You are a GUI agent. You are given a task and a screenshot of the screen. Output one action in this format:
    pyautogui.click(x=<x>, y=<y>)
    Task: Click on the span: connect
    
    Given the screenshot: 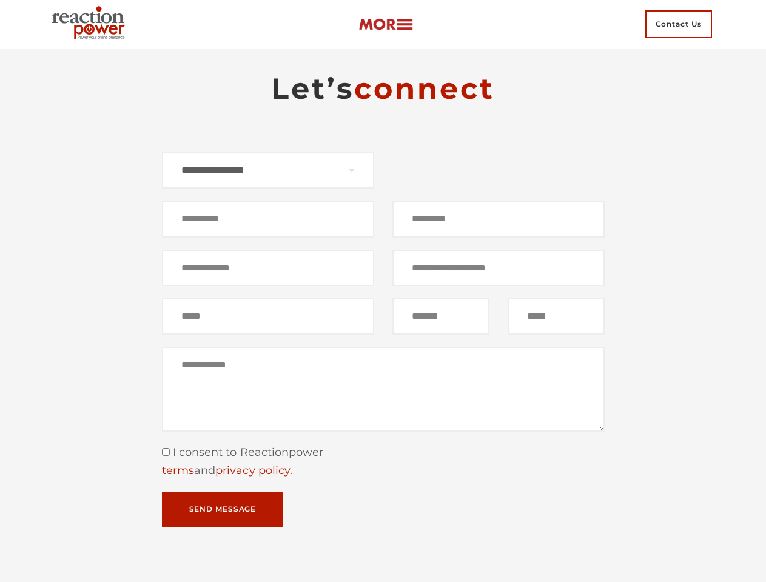 What is the action you would take?
    pyautogui.click(x=424, y=89)
    